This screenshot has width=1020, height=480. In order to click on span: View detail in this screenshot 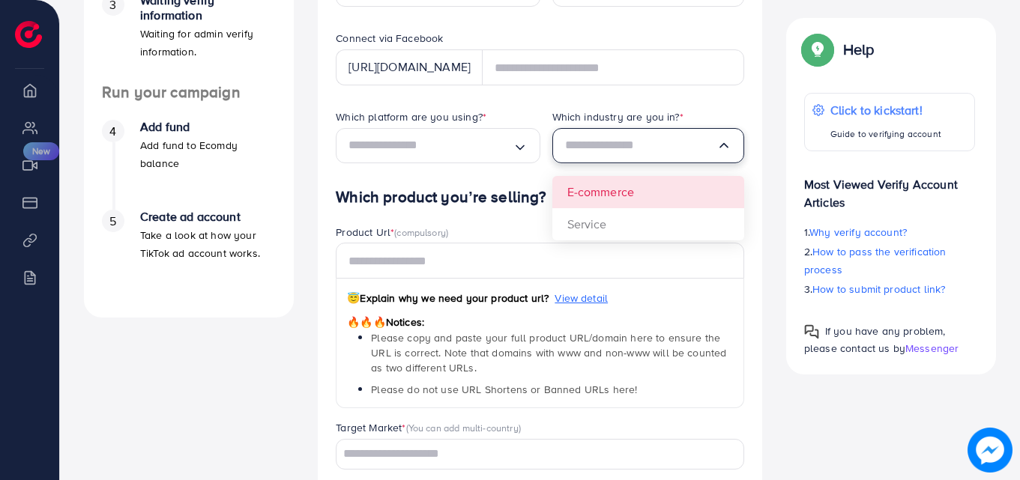, I will do `click(581, 298)`.